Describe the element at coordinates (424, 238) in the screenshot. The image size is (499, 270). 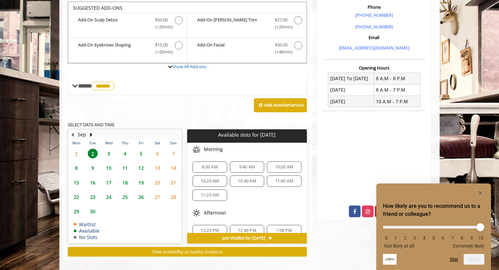
I see `li: 4` at that location.